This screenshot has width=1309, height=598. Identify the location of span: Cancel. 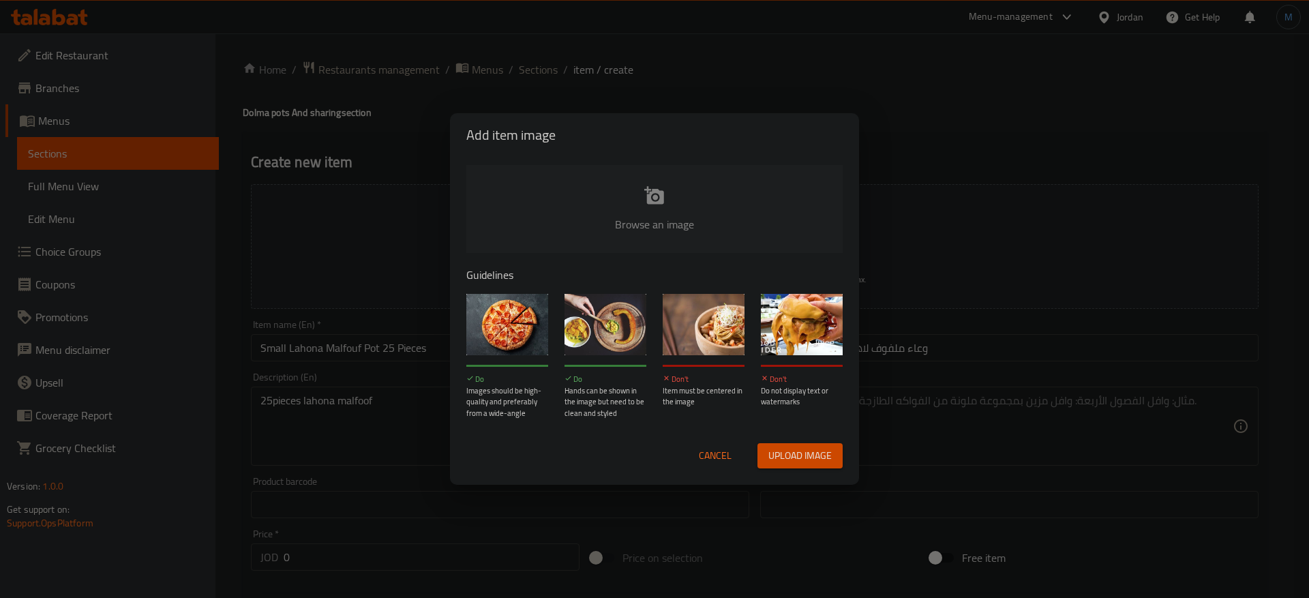
(715, 455).